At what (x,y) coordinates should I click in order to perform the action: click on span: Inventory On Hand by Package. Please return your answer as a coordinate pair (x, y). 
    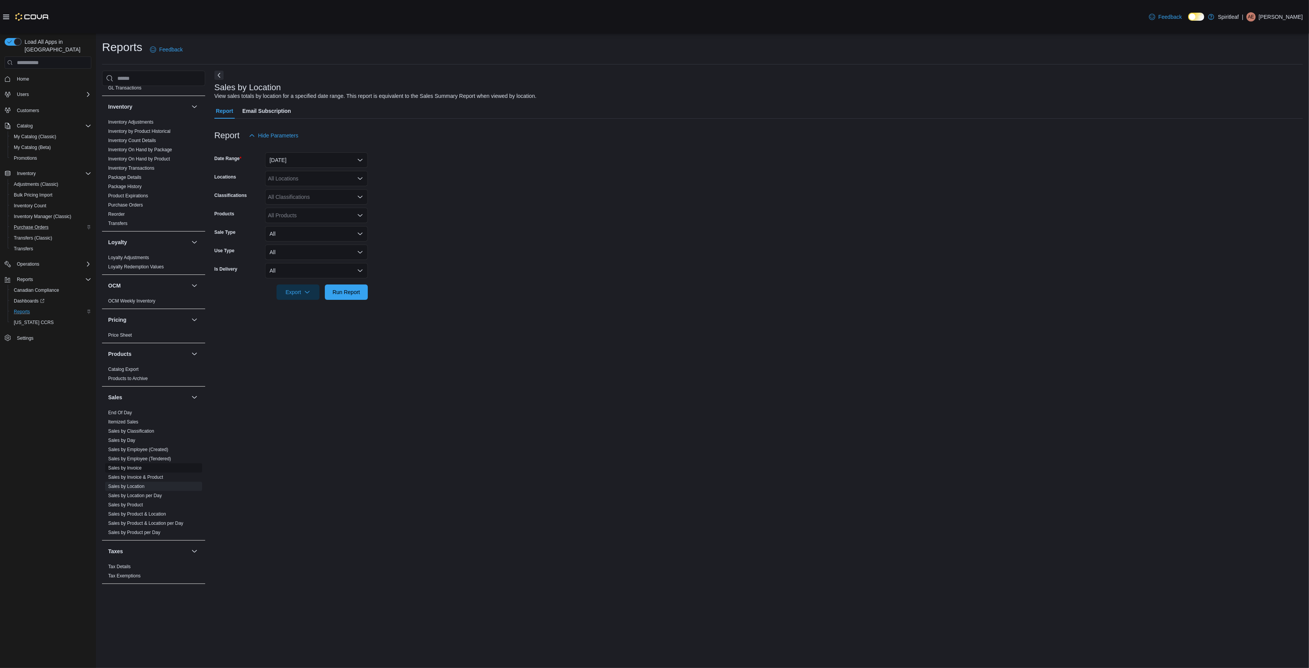
    Looking at the image, I should click on (140, 150).